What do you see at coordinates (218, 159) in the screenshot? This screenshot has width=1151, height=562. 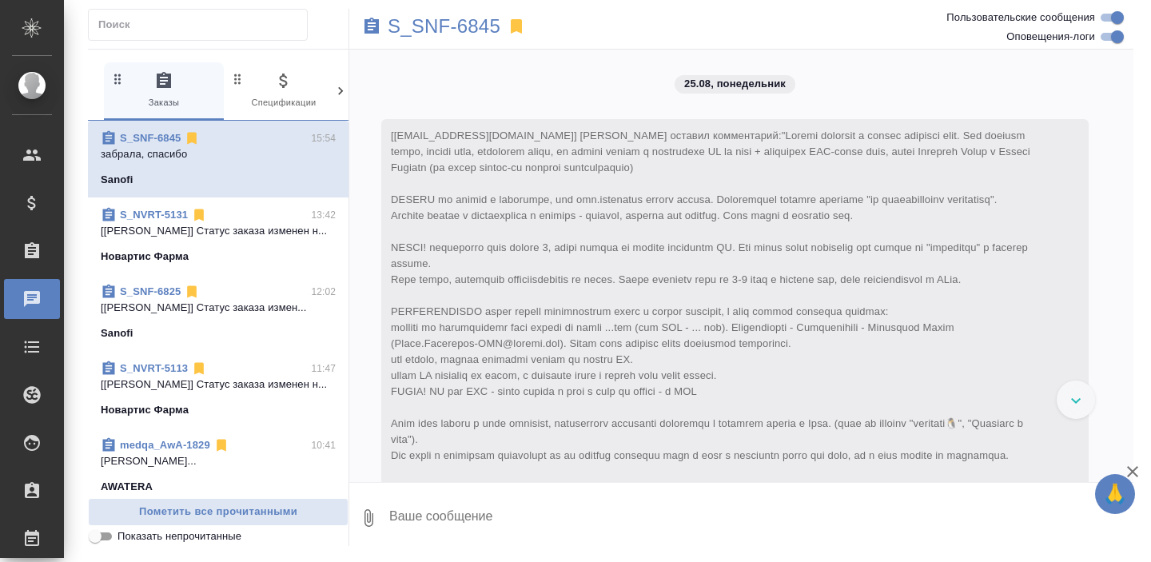 I see `div: S_SNF-684515:54забрала, спасибоSanofi` at bounding box center [218, 159].